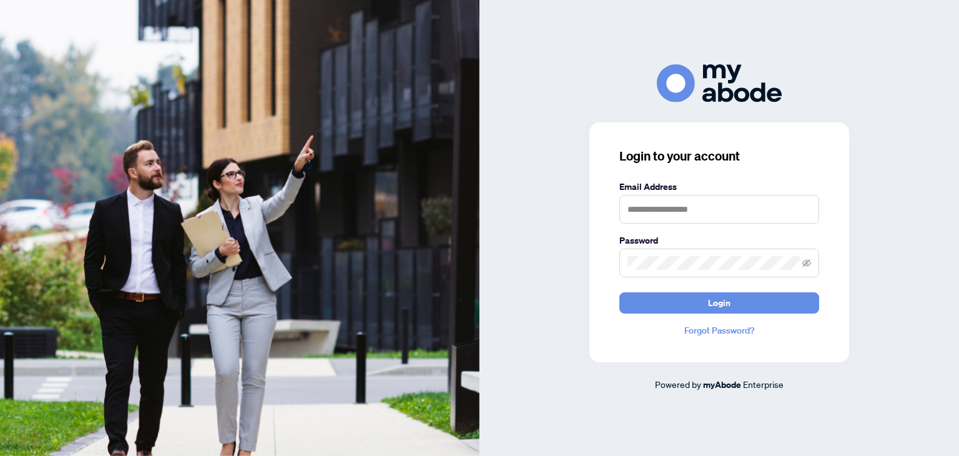 Image resolution: width=959 pixels, height=456 pixels. Describe the element at coordinates (806, 263) in the screenshot. I see `span: eye-invisible` at that location.